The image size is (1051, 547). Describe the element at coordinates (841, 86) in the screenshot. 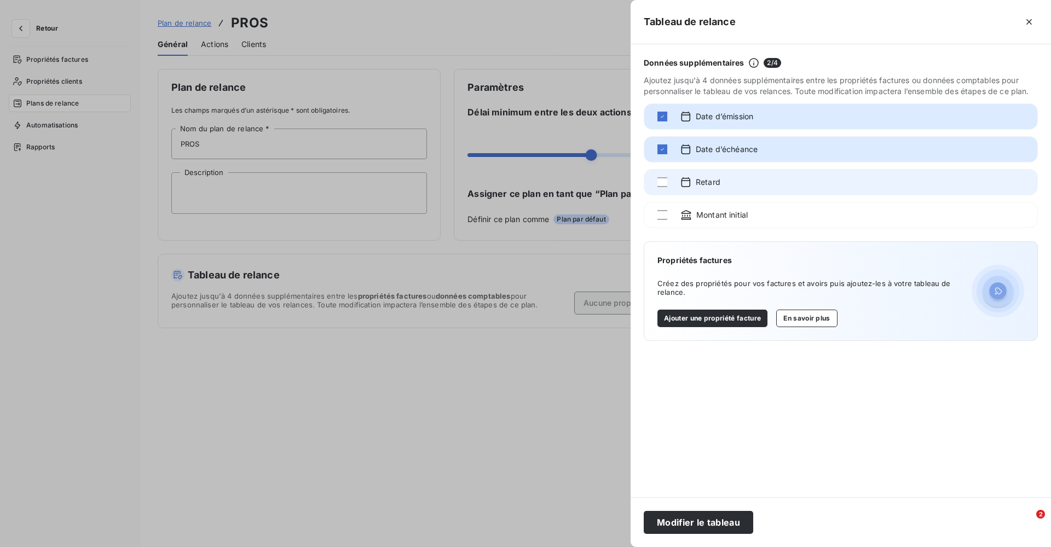

I see `span: Ajoutez jusqu'à 4 données supplémentaires entre les propriétés factures ou données comptables pou...` at that location.